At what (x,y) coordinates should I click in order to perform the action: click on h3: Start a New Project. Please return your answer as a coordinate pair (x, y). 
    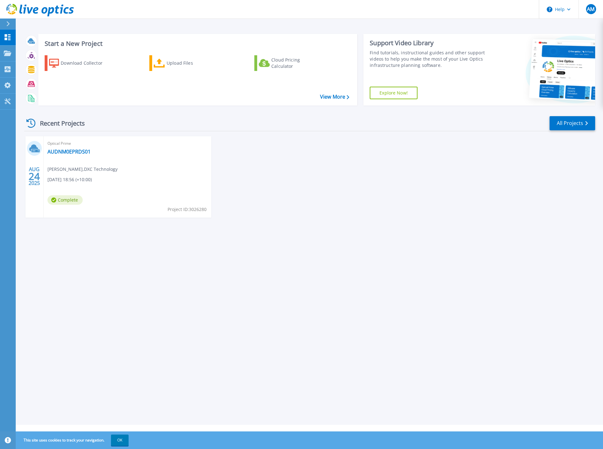
    Looking at the image, I should click on (197, 44).